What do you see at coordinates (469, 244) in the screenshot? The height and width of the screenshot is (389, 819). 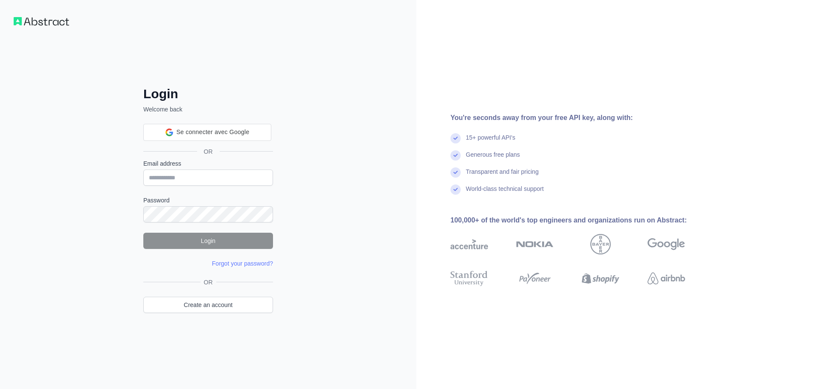 I see `img: accenture` at bounding box center [469, 244].